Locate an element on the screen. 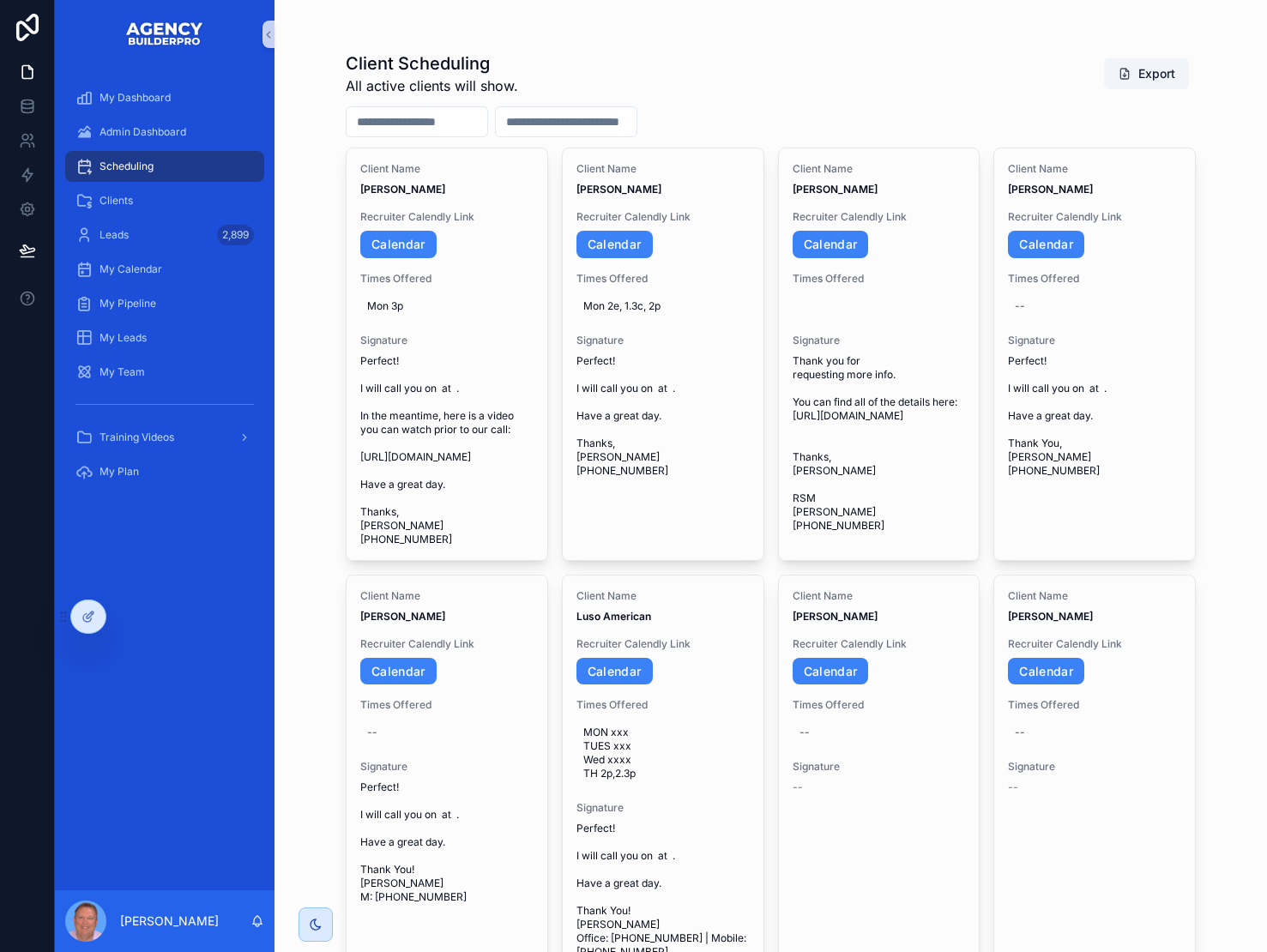  img: App logo is located at coordinates (164, 34).